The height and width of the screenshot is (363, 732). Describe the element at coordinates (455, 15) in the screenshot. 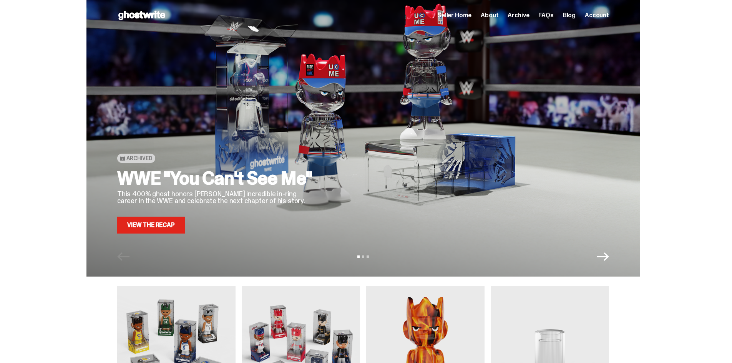

I see `span: Seller Home` at that location.